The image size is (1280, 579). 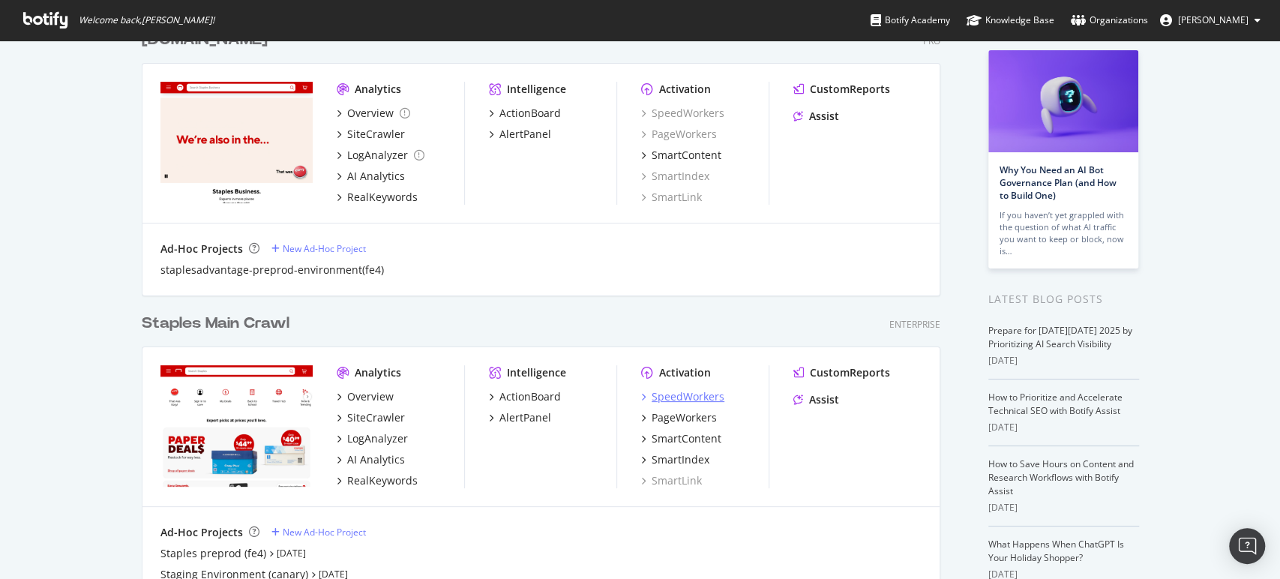 I want to click on a: Staples preprod (fe4), so click(x=213, y=553).